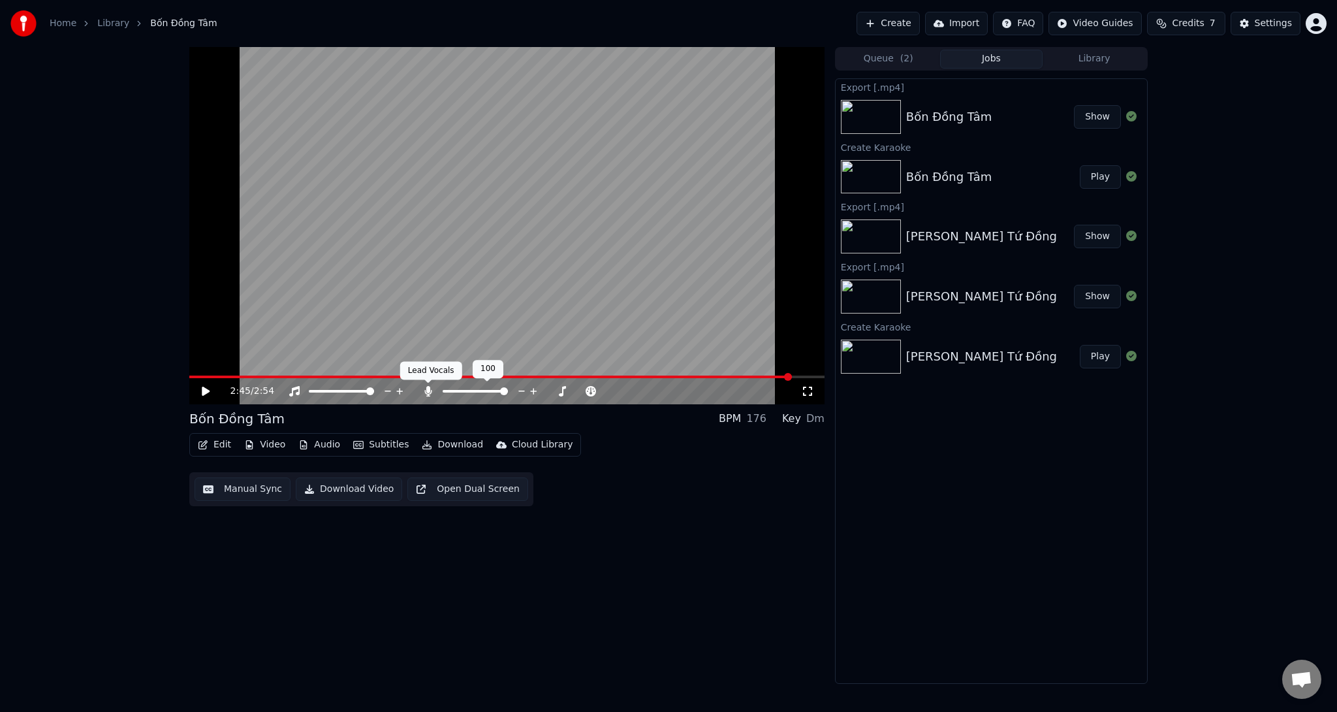 The image size is (1337, 712). I want to click on button: Edit, so click(214, 445).